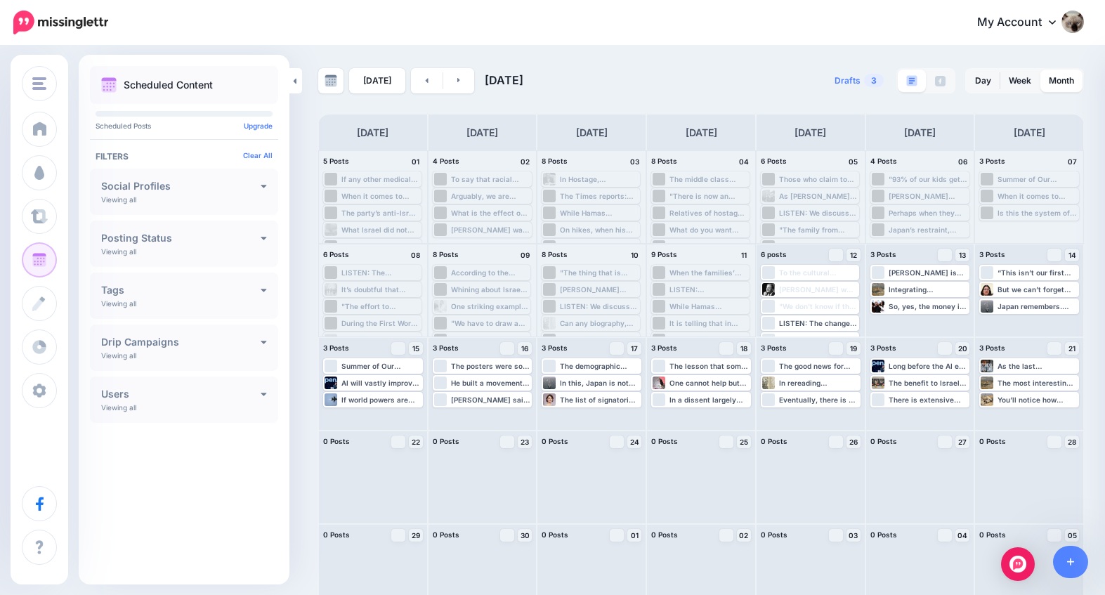  I want to click on a: 18, so click(744, 348).